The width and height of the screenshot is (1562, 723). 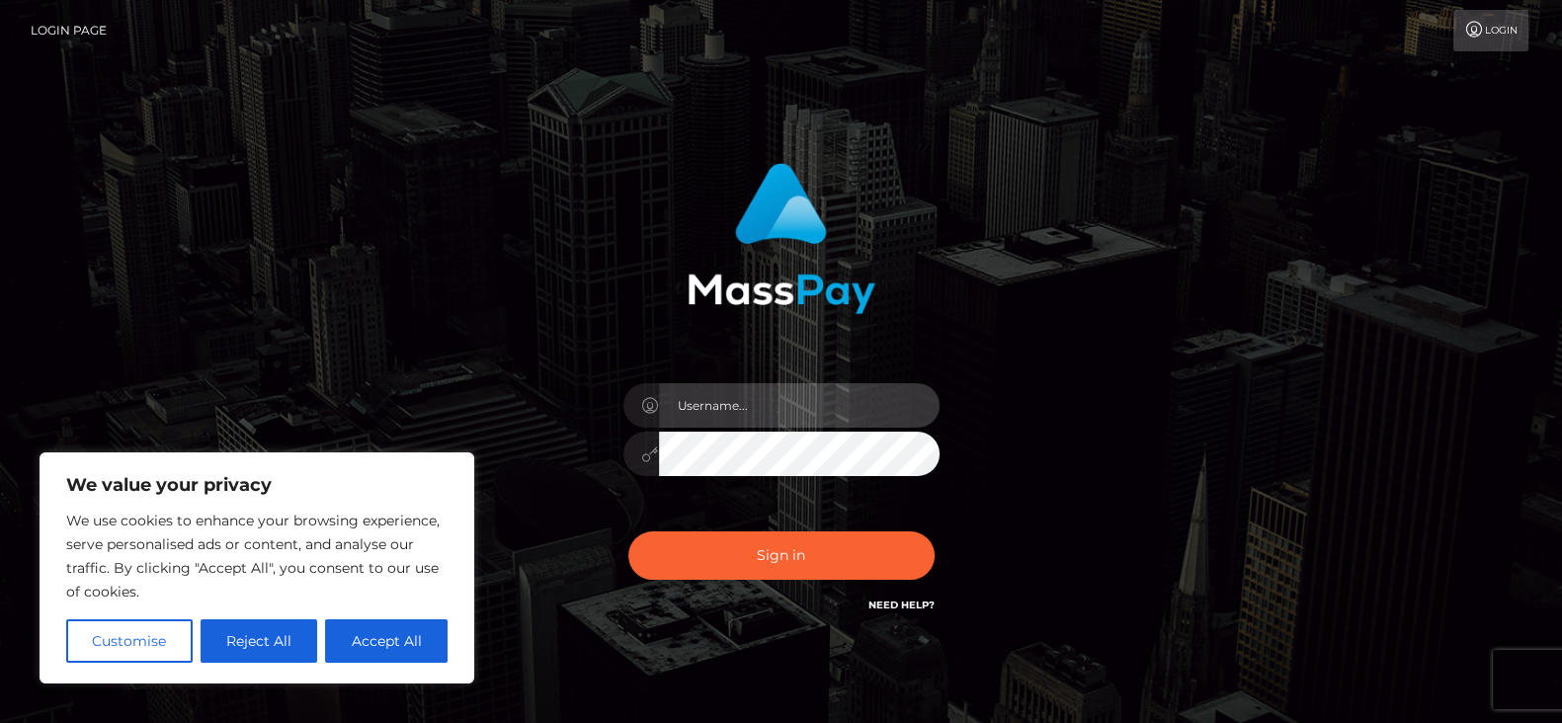 What do you see at coordinates (386, 641) in the screenshot?
I see `button: Accept All` at bounding box center [386, 641].